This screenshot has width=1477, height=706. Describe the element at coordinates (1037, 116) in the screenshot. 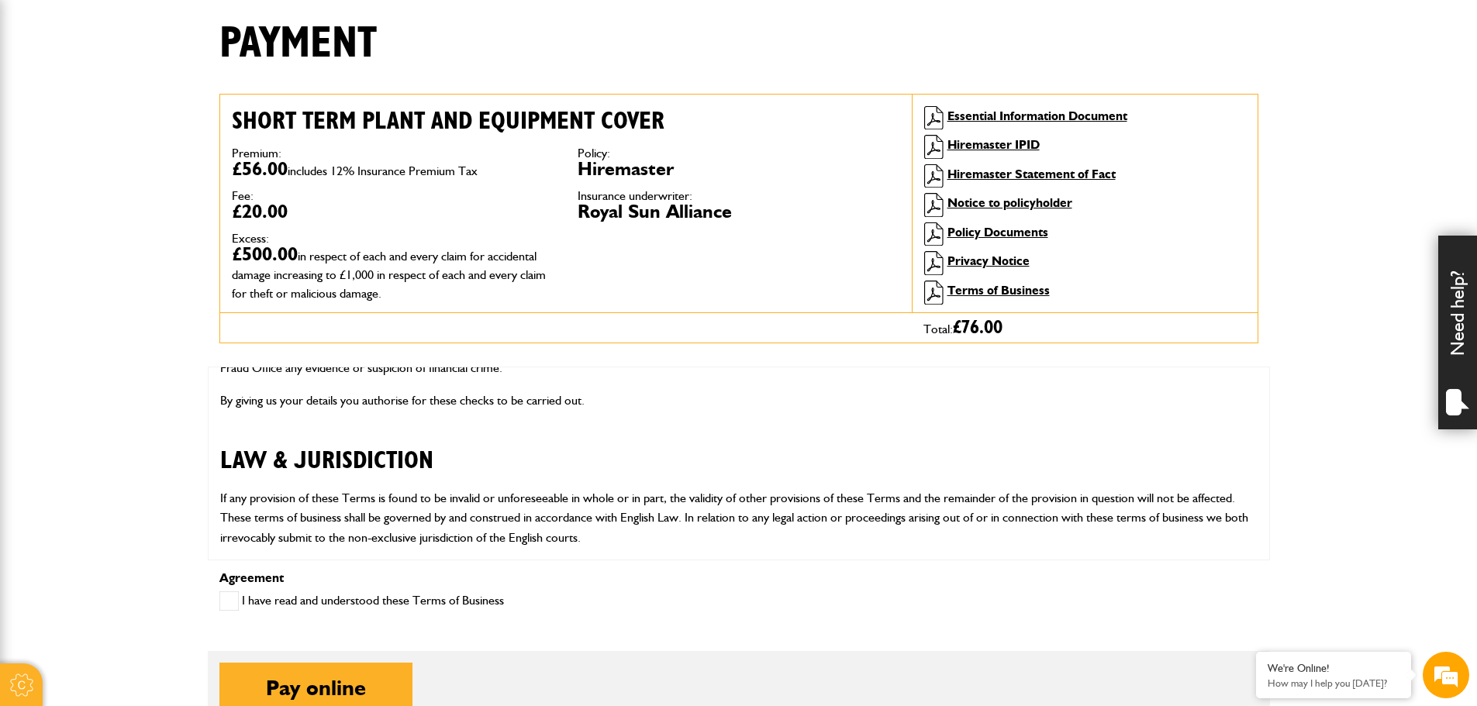

I see `a: Essential Information Document` at that location.